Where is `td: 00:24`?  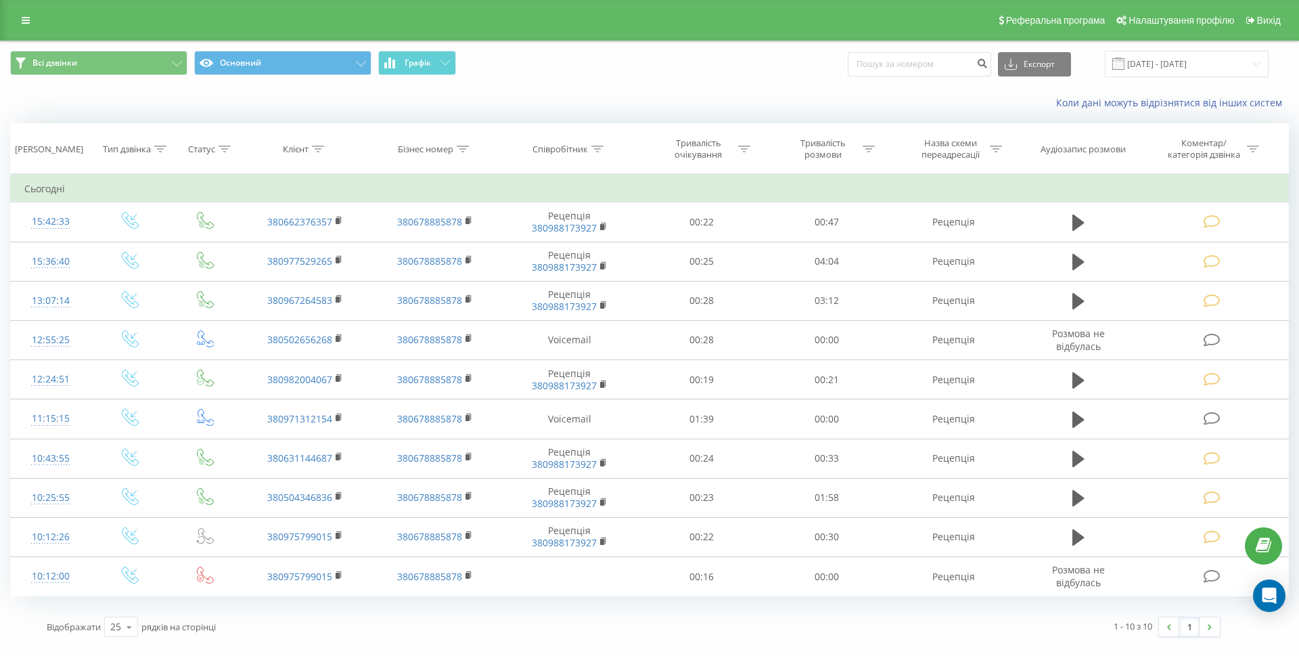
td: 00:24 is located at coordinates (702, 458).